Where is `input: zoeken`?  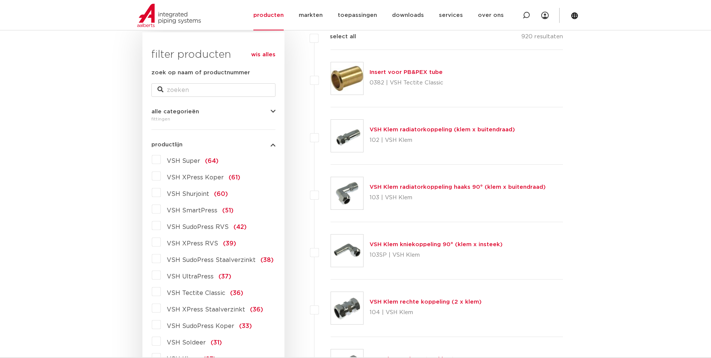
input: zoeken is located at coordinates (213, 90).